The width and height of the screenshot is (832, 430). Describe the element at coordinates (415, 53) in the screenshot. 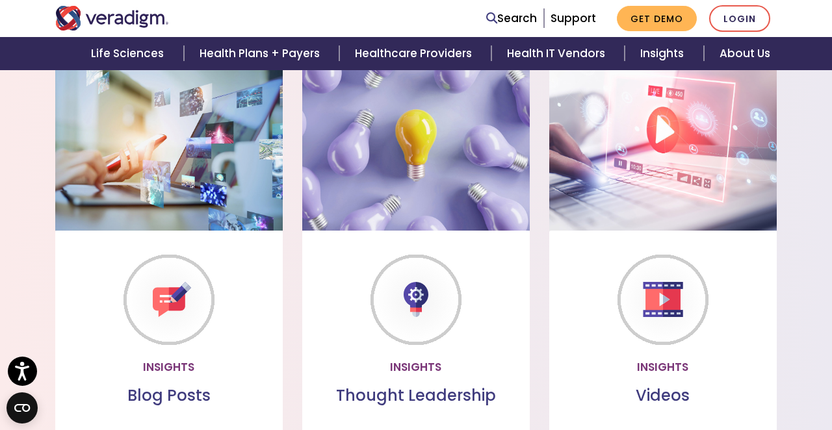

I see `a: Healthcare Providers` at that location.